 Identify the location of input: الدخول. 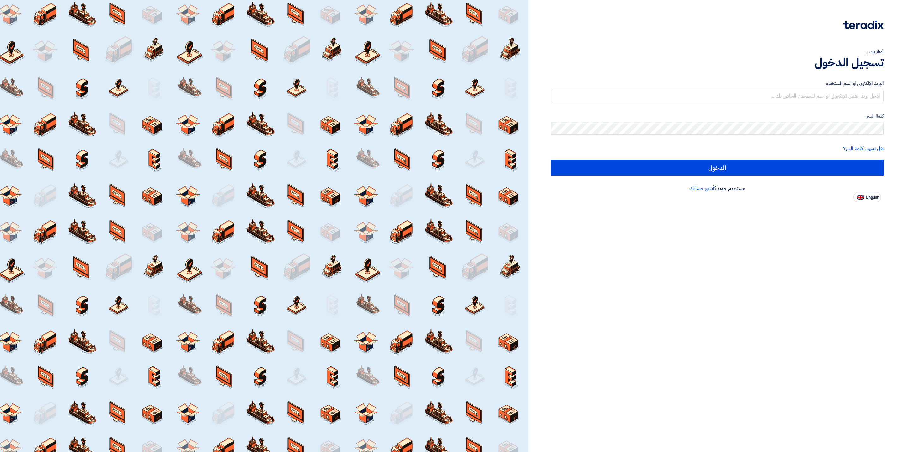
(717, 168).